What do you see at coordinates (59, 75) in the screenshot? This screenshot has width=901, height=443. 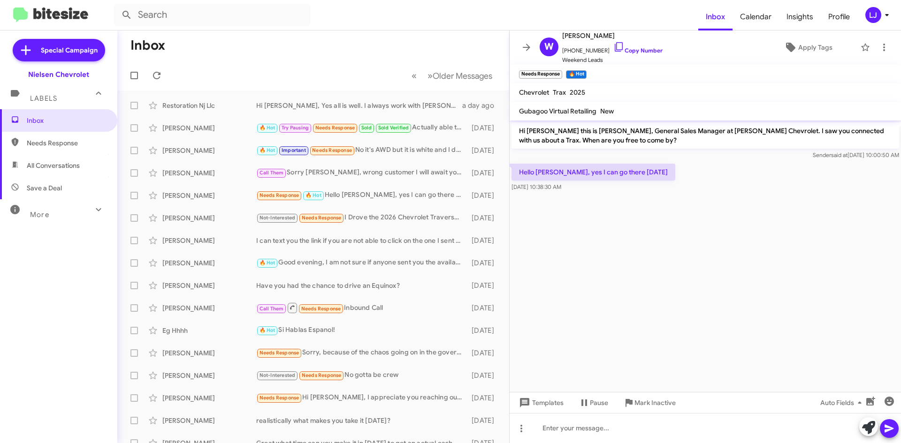 I see `div: Nielsen Chevrolet` at bounding box center [59, 75].